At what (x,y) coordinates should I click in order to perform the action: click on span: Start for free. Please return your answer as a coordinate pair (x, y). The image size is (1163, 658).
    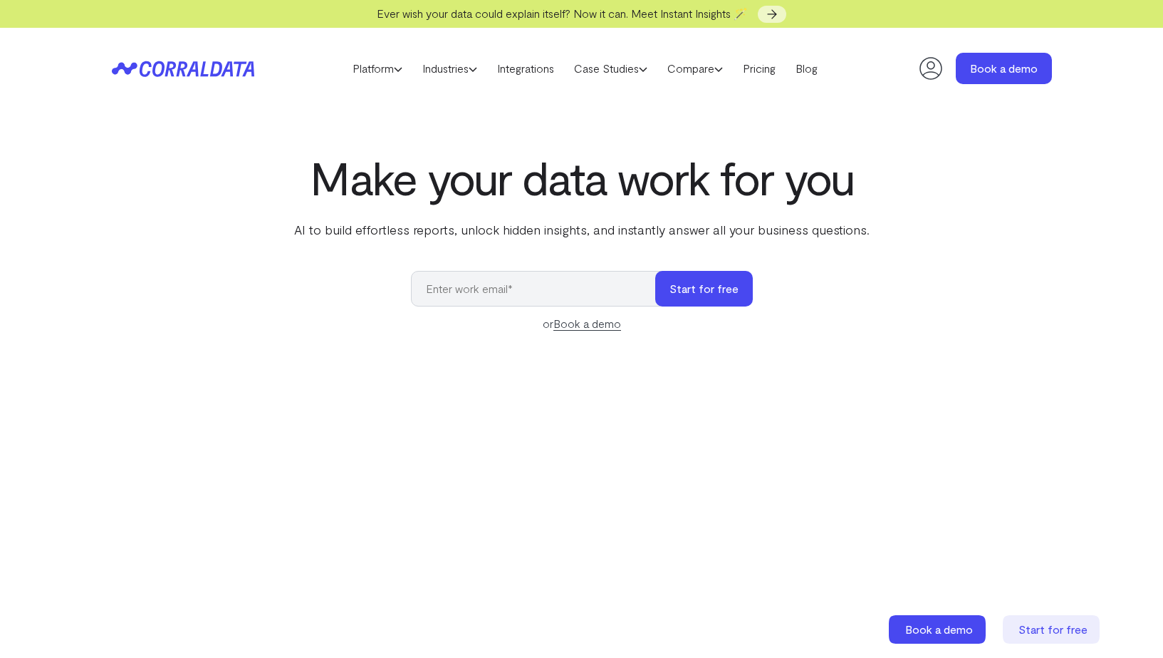
    Looking at the image, I should click on (1053, 628).